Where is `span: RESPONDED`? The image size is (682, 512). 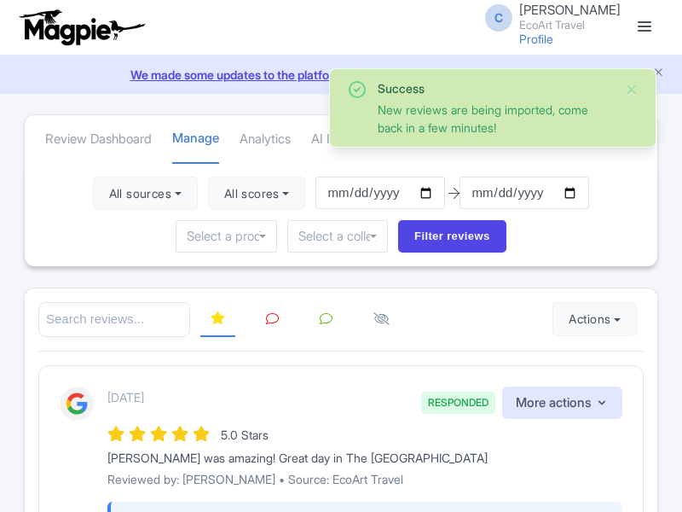
span: RESPONDED is located at coordinates (458, 402).